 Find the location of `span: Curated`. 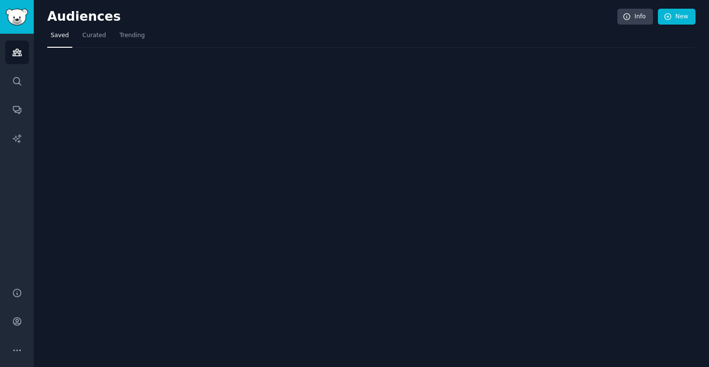

span: Curated is located at coordinates (94, 36).